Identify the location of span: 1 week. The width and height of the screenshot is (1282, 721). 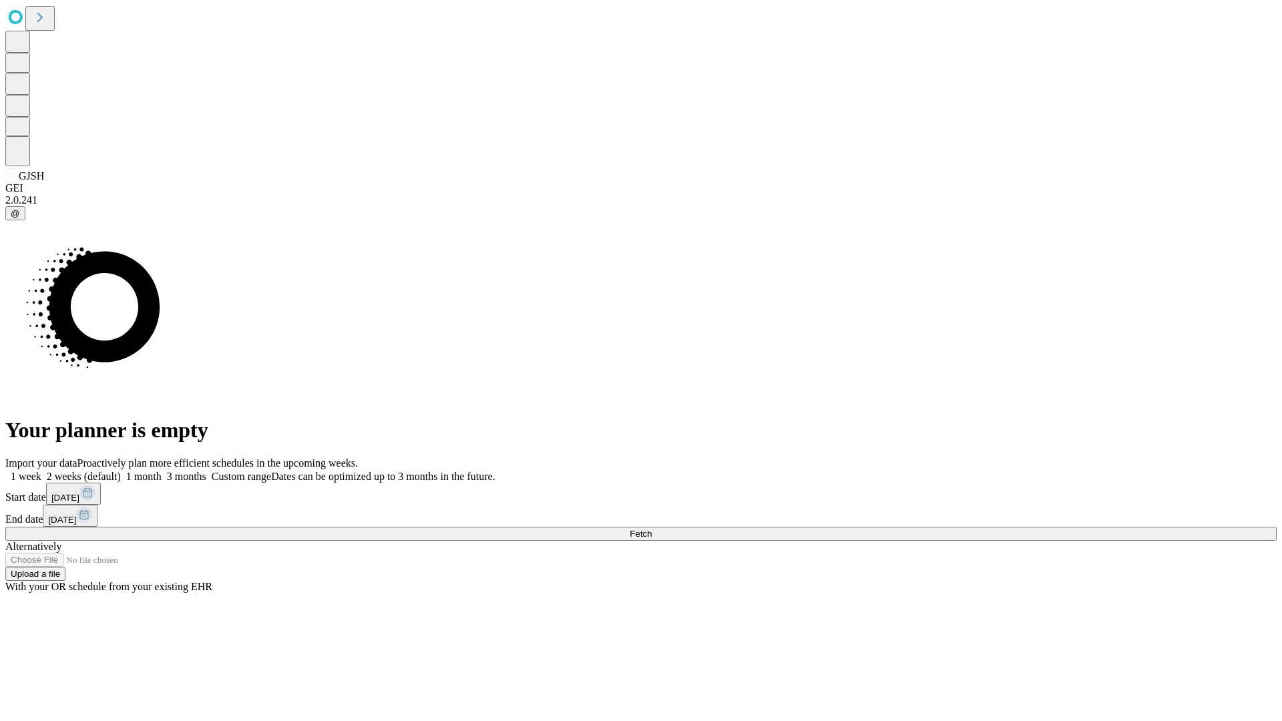
(26, 476).